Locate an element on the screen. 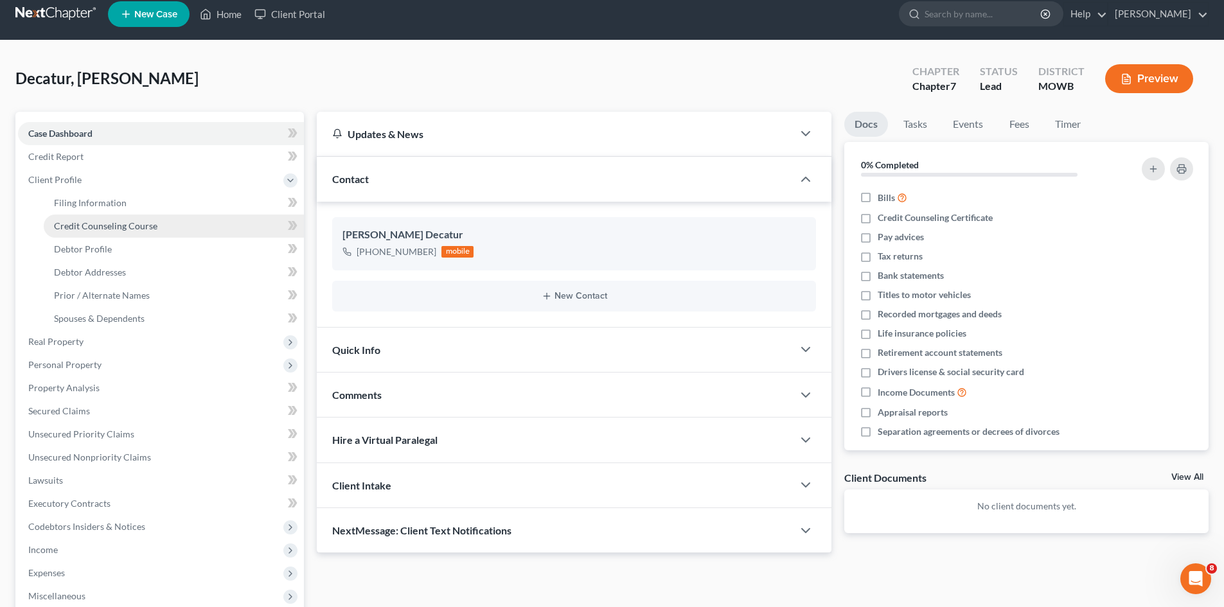  a: Debtor Profile is located at coordinates (174, 249).